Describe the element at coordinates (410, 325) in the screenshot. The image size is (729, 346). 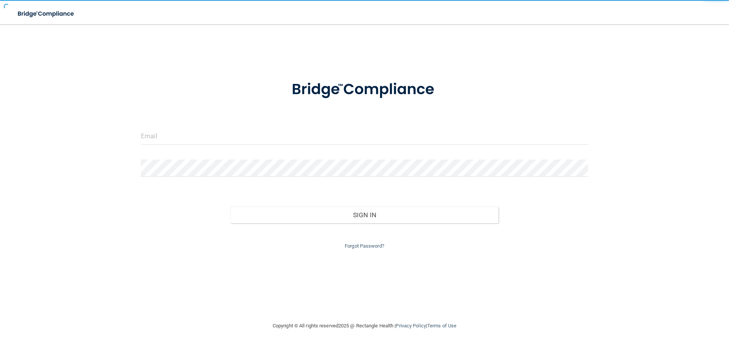
I see `a: Privacy Policy` at that location.